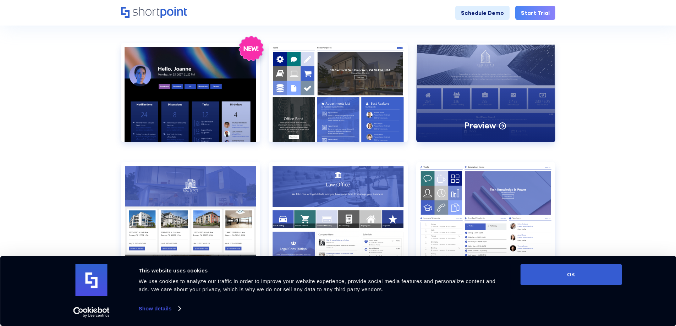 The width and height of the screenshot is (676, 326). I want to click on a: Employees Directory 1, so click(338, 218).